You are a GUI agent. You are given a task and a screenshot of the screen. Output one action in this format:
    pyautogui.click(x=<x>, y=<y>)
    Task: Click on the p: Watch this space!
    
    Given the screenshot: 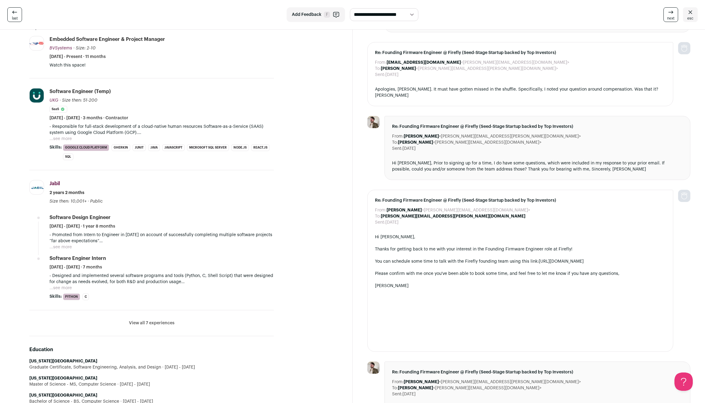 What is the action you would take?
    pyautogui.click(x=162, y=65)
    